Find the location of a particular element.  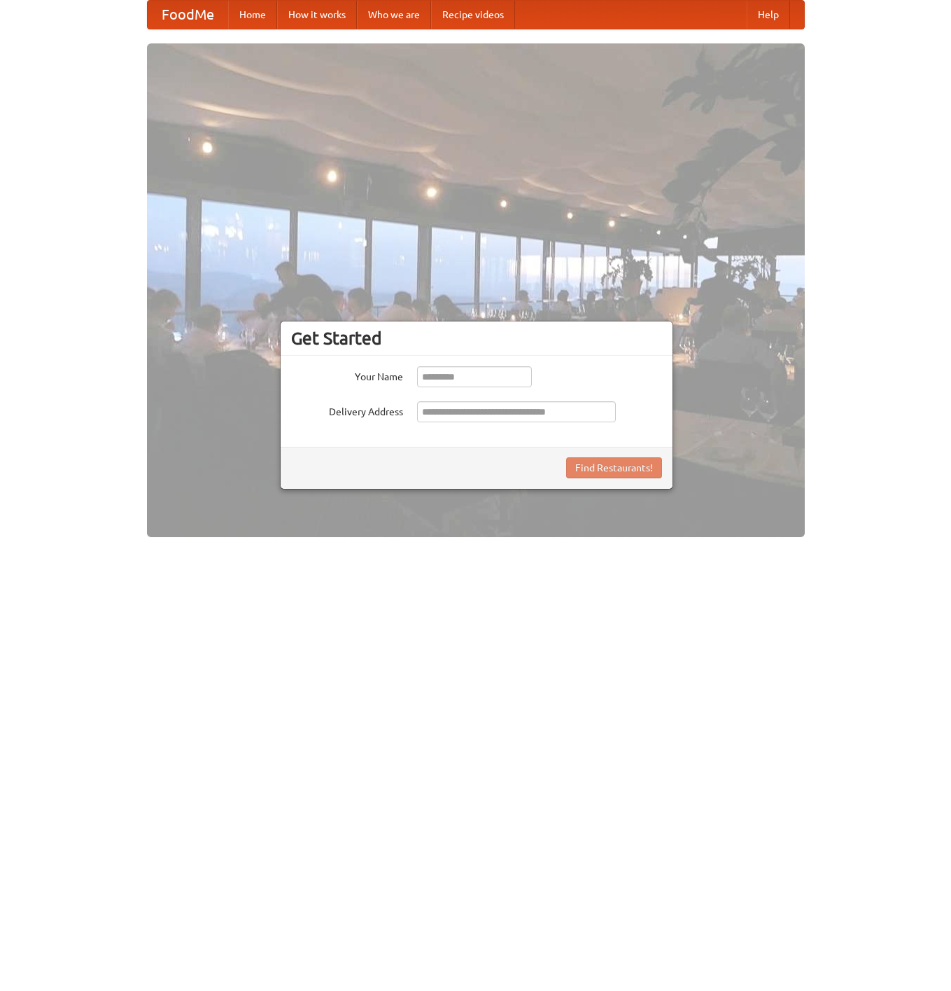

label: Your Name is located at coordinates (347, 375).